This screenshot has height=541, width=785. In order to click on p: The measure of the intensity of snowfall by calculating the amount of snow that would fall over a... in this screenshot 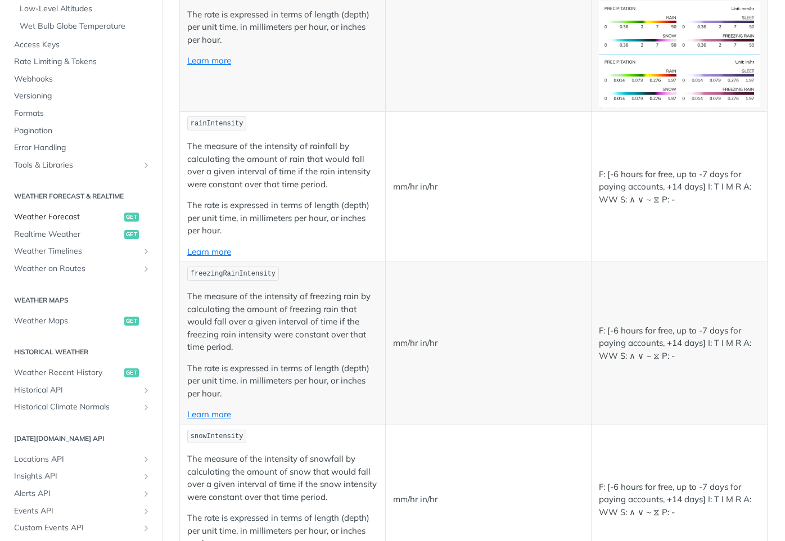, I will do `click(282, 478)`.